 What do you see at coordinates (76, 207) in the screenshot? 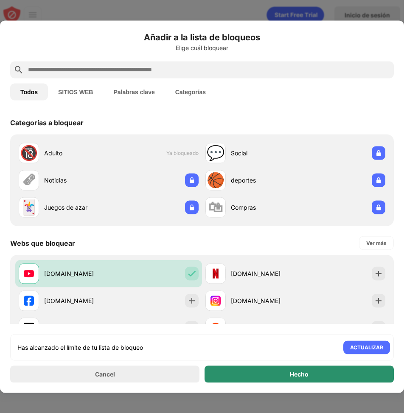
I see `div: Juegos de azar` at bounding box center [76, 207].